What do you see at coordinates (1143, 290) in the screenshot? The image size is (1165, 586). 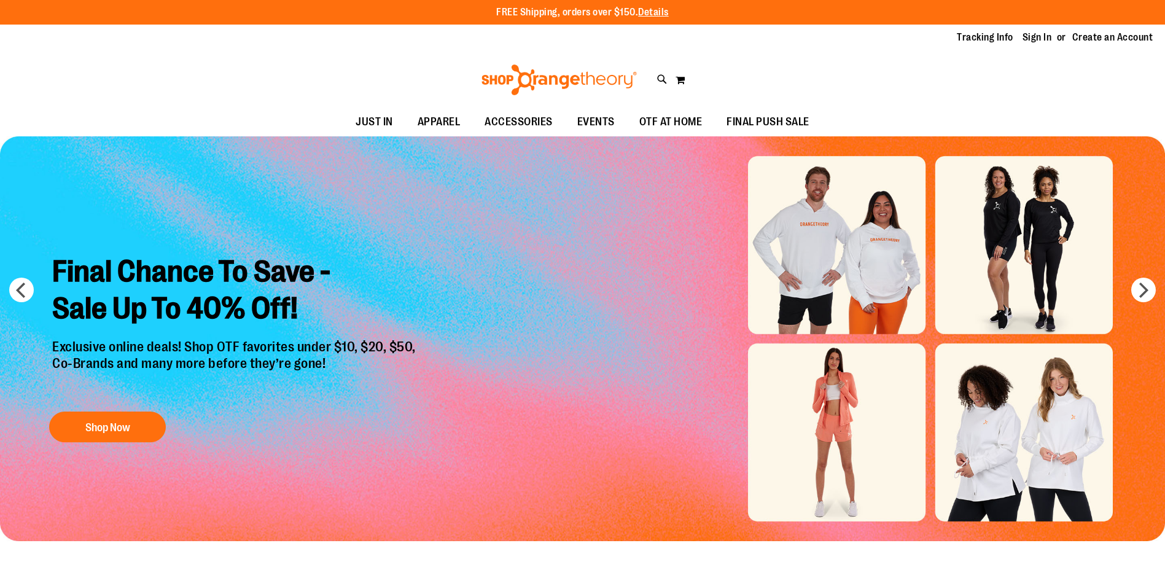 I see `button: next` at bounding box center [1143, 290].